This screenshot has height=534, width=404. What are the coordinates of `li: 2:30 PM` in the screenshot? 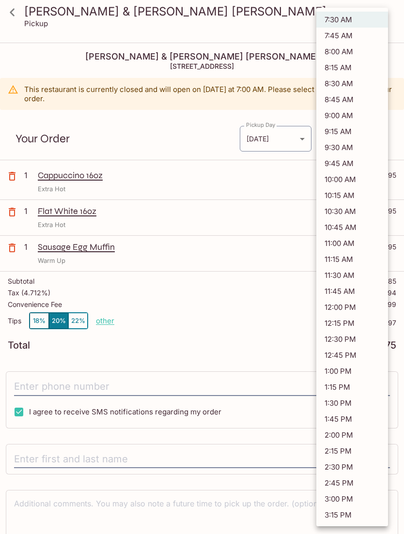 It's located at (352, 467).